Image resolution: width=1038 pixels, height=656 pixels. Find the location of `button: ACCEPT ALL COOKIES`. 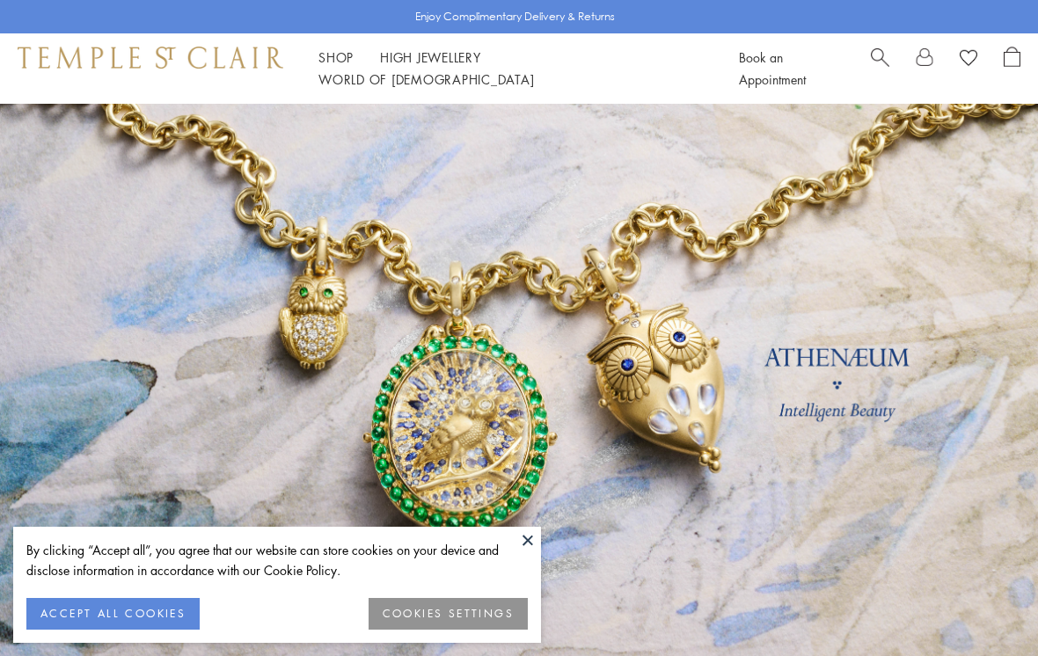

button: ACCEPT ALL COOKIES is located at coordinates (113, 614).